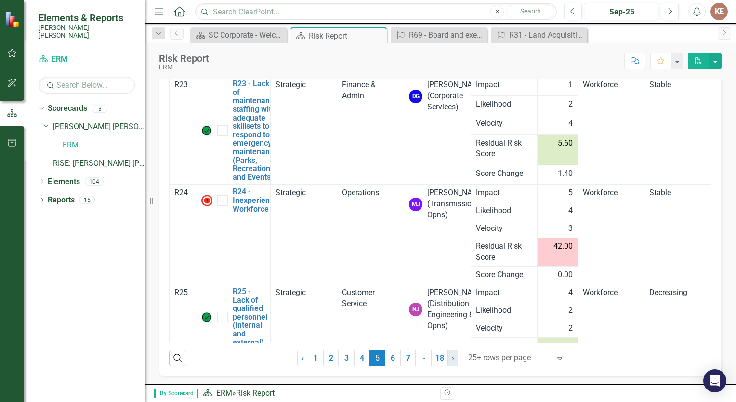 Image resolution: width=736 pixels, height=402 pixels. Describe the element at coordinates (408, 358) in the screenshot. I see `a: 7` at that location.